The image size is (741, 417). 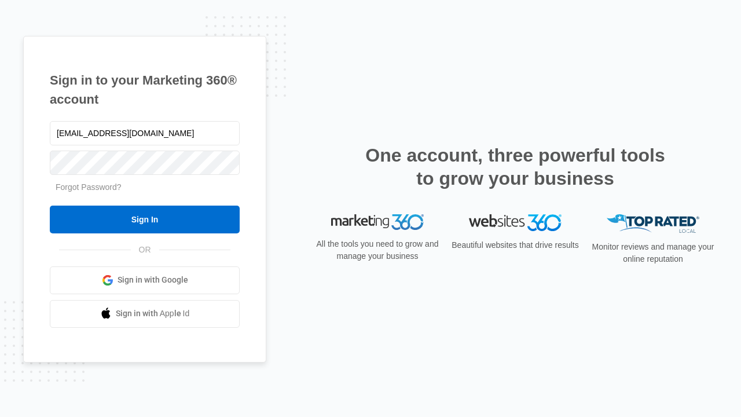 I want to click on a: Forgot Password?, so click(x=89, y=187).